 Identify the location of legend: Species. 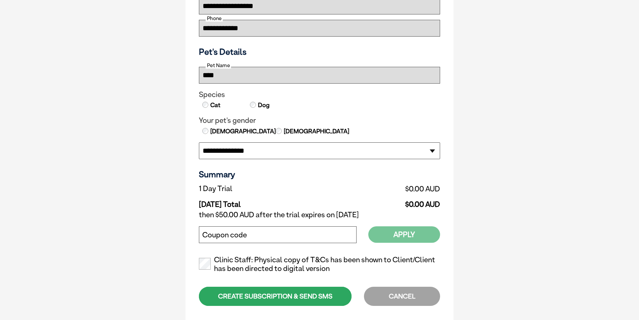
(319, 95).